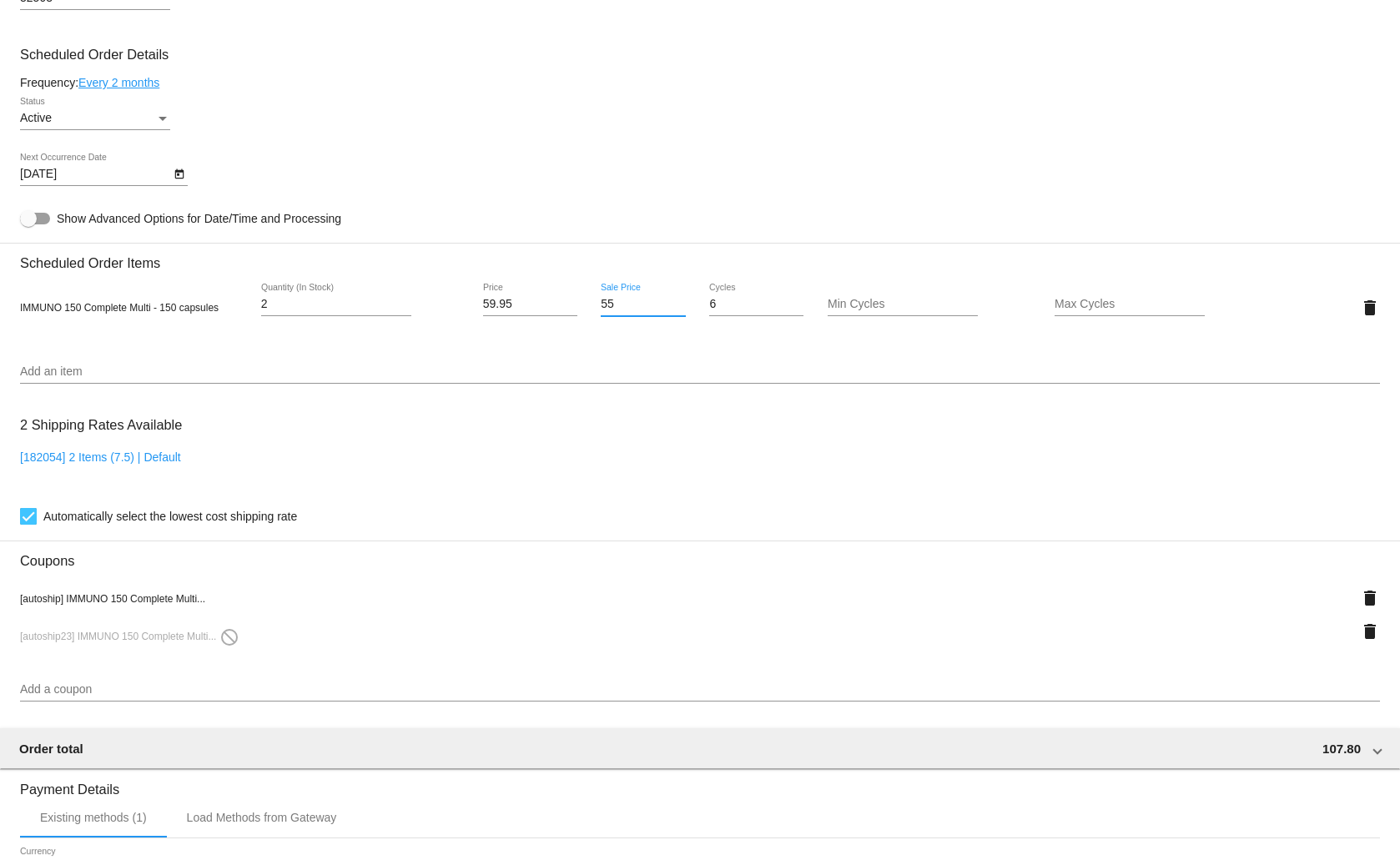 The width and height of the screenshot is (1400, 860). What do you see at coordinates (700, 82) in the screenshot?
I see `div: Frequency:` at bounding box center [700, 82].